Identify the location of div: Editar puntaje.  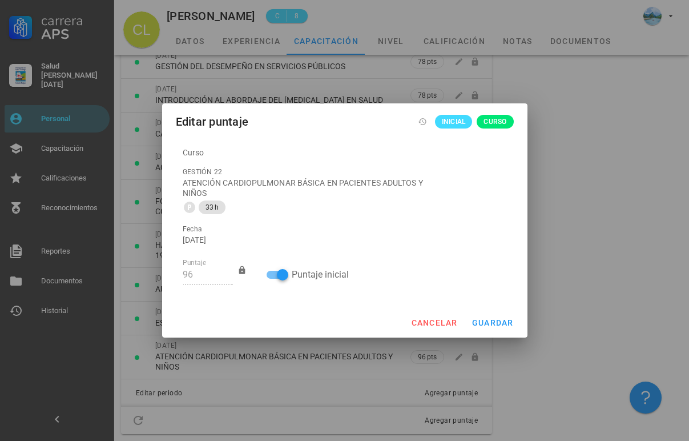
(212, 122).